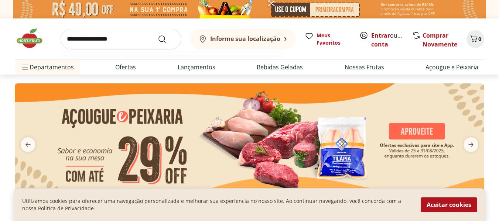 The image size is (499, 221). I want to click on span: Meus Favoritos, so click(333, 39).